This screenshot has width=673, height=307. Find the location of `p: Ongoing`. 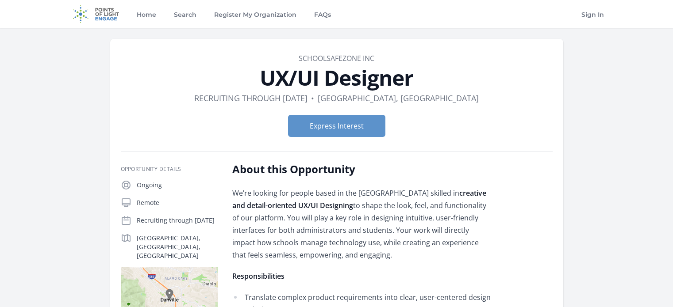

p: Ongoing is located at coordinates (177, 185).